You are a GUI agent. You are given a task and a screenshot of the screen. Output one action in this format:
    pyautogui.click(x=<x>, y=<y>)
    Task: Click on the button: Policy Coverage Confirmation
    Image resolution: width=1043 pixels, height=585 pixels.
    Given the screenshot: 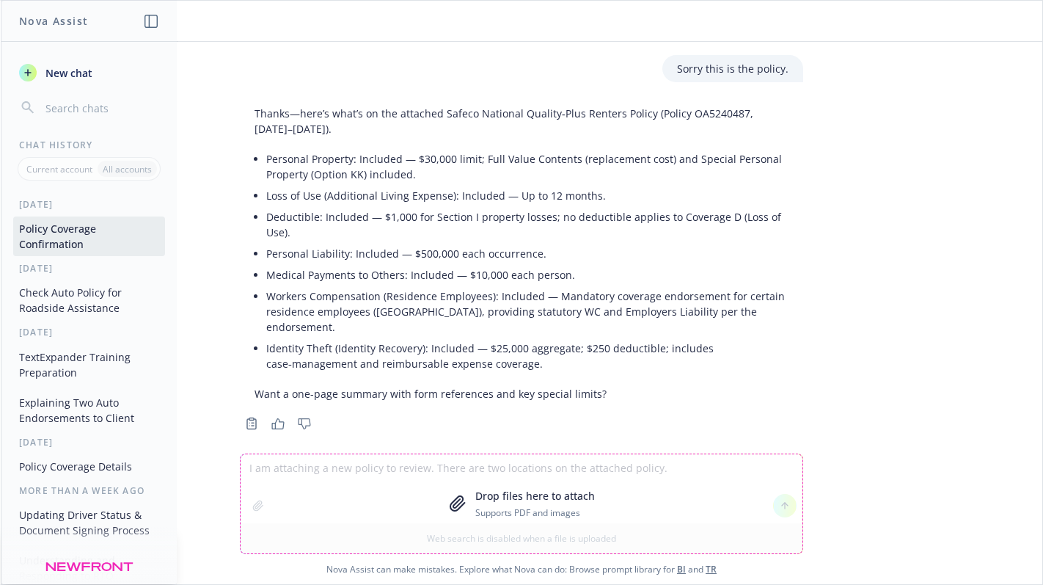 What is the action you would take?
    pyautogui.click(x=89, y=236)
    